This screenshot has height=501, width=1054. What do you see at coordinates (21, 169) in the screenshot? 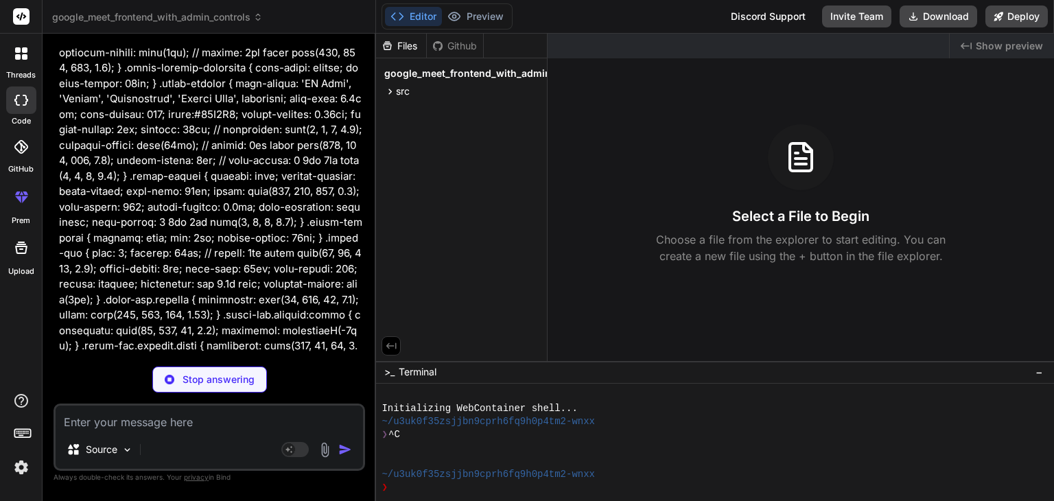
I see `label: GitHub` at bounding box center [21, 169].